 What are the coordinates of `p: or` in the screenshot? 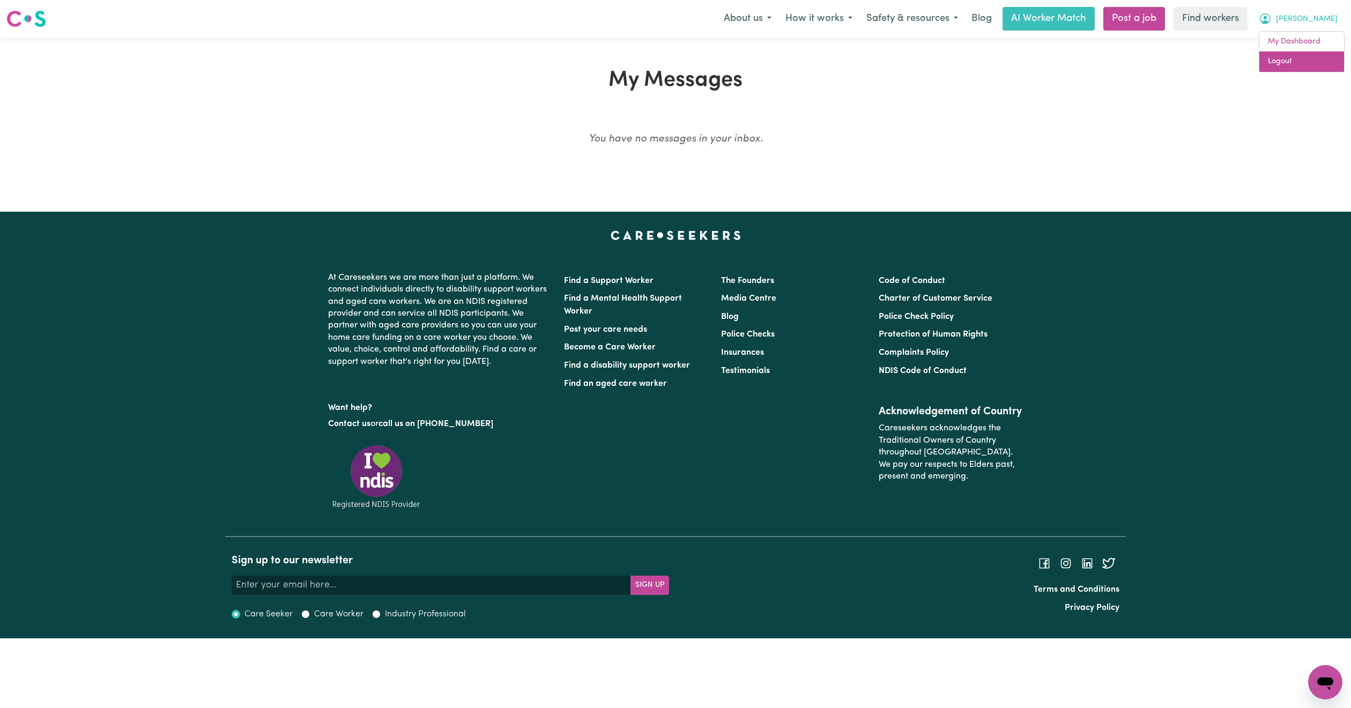 It's located at (440, 424).